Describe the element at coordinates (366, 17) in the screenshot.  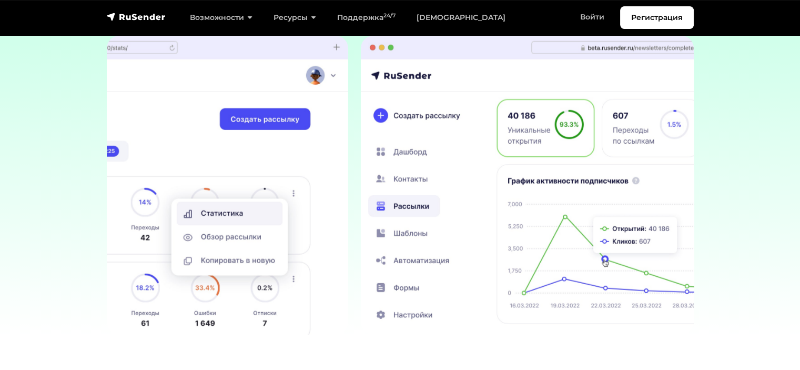
I see `a: Поддержка24/7` at that location.